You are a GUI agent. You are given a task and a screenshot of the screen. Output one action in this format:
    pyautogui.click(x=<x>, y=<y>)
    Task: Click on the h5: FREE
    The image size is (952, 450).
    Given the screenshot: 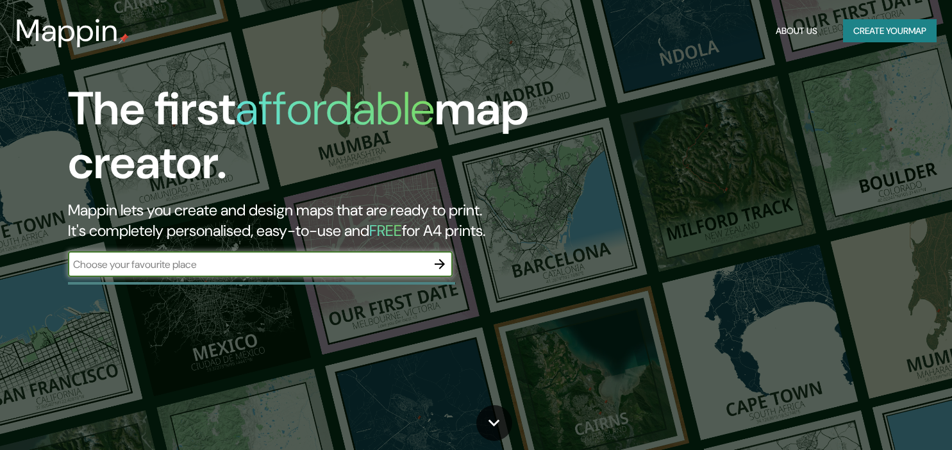 What is the action you would take?
    pyautogui.click(x=385, y=230)
    